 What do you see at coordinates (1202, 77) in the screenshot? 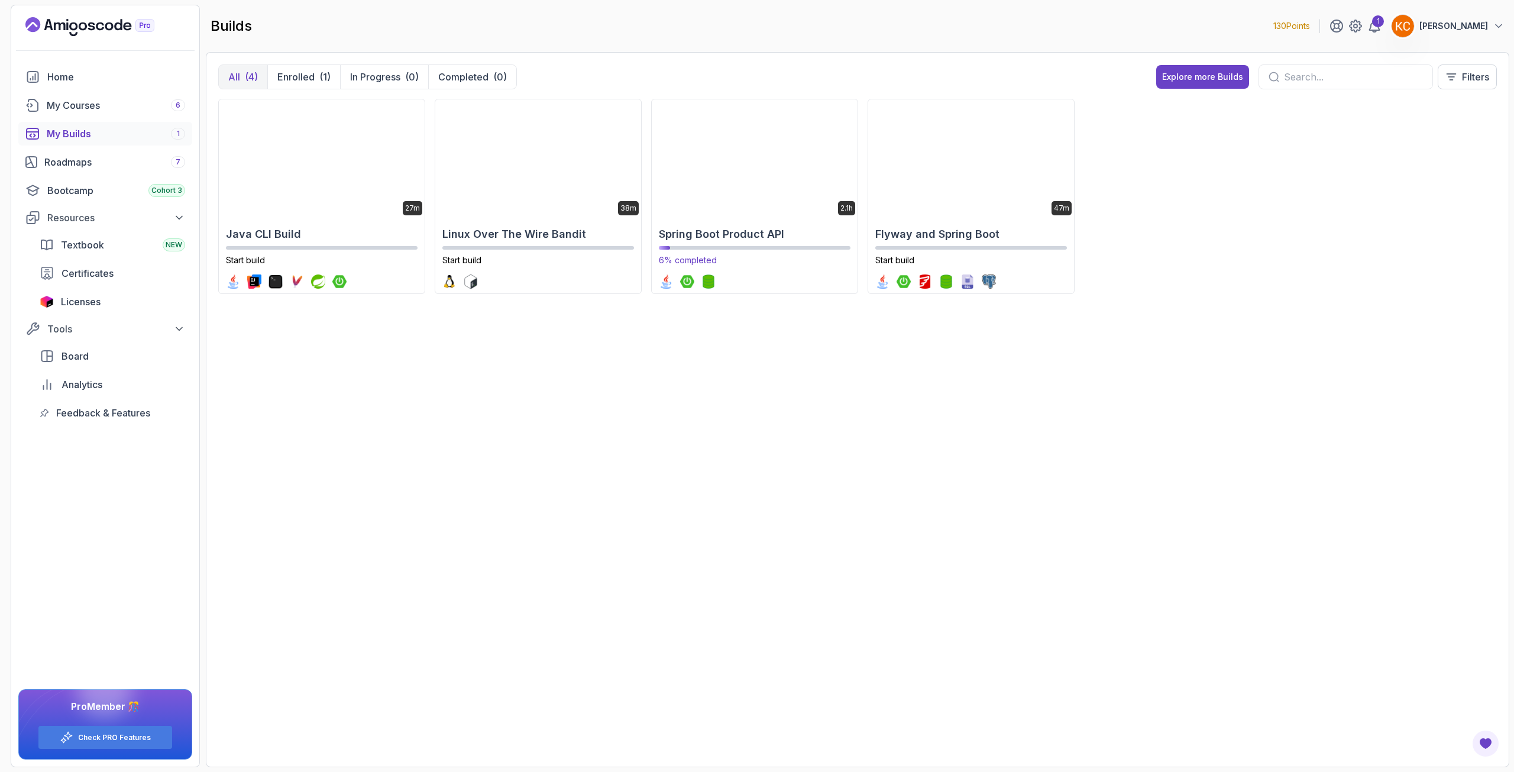
I see `a: Explore more Builds` at bounding box center [1202, 77].